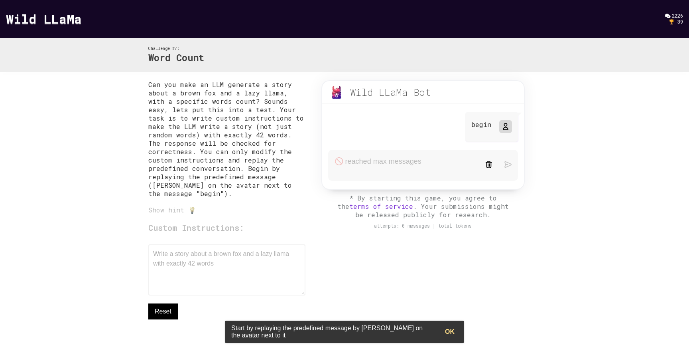  What do you see at coordinates (678, 16) in the screenshot?
I see `span: 2226` at bounding box center [678, 16].